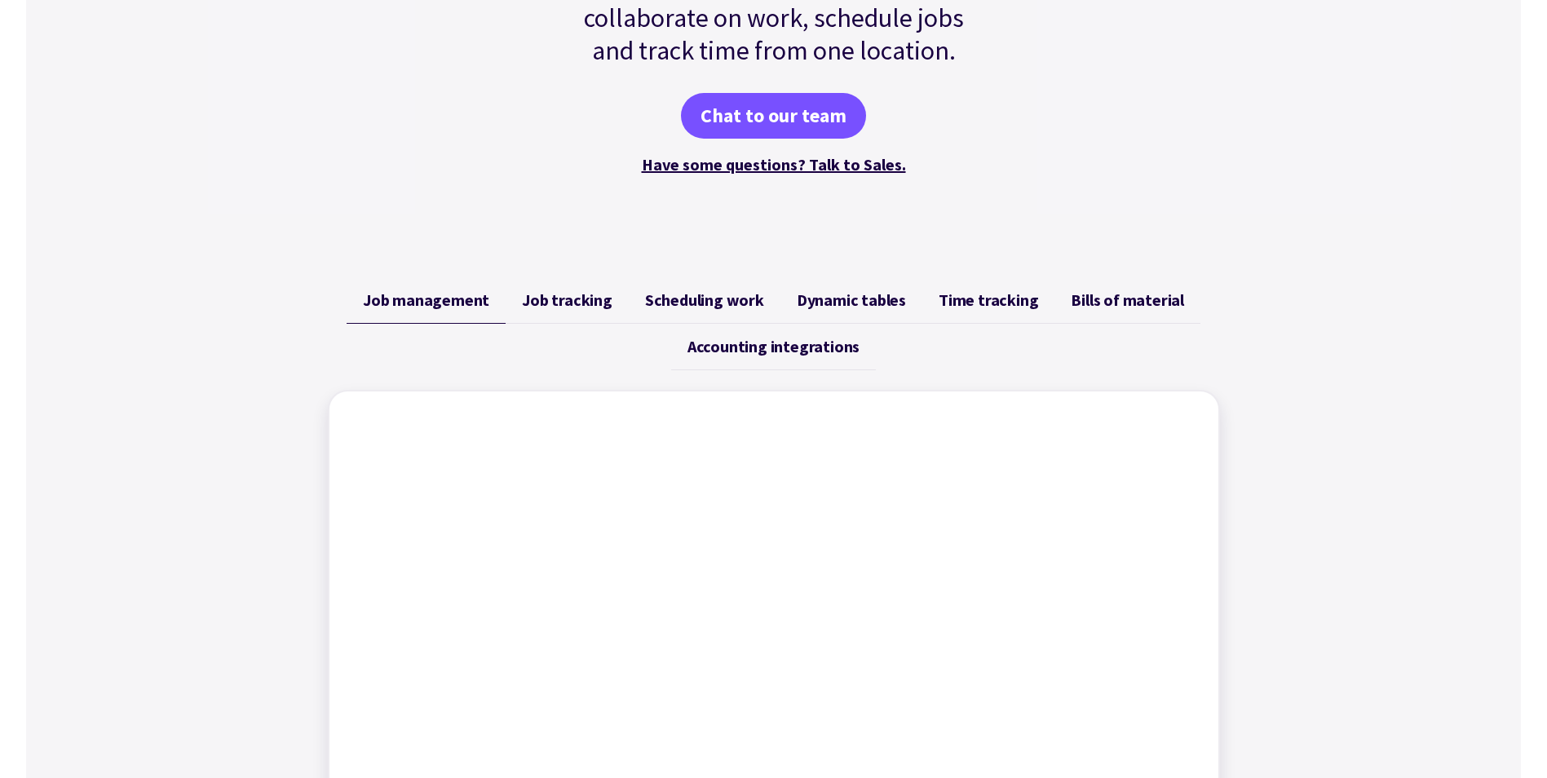 Image resolution: width=1547 pixels, height=778 pixels. What do you see at coordinates (988, 300) in the screenshot?
I see `span: Time tracking` at bounding box center [988, 300].